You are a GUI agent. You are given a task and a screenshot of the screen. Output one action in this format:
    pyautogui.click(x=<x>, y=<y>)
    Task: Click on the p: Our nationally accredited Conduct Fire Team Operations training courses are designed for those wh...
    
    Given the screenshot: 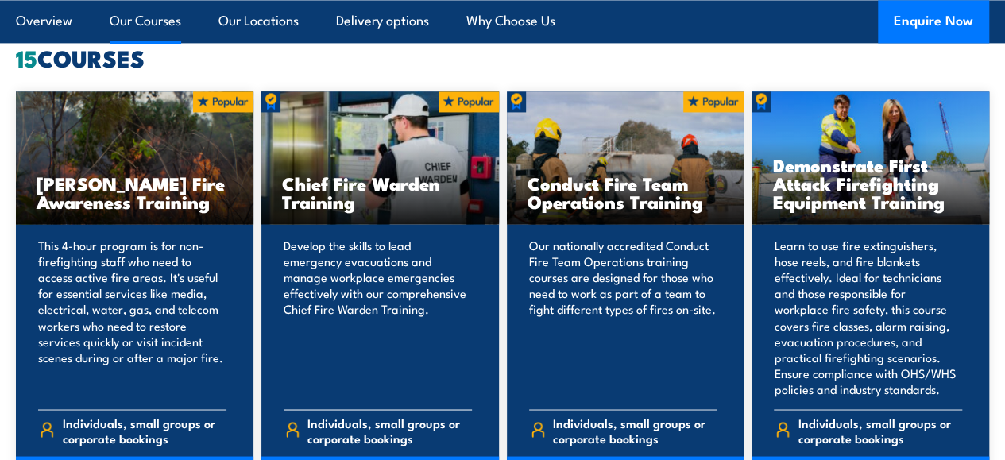 What is the action you would take?
    pyautogui.click(x=623, y=317)
    